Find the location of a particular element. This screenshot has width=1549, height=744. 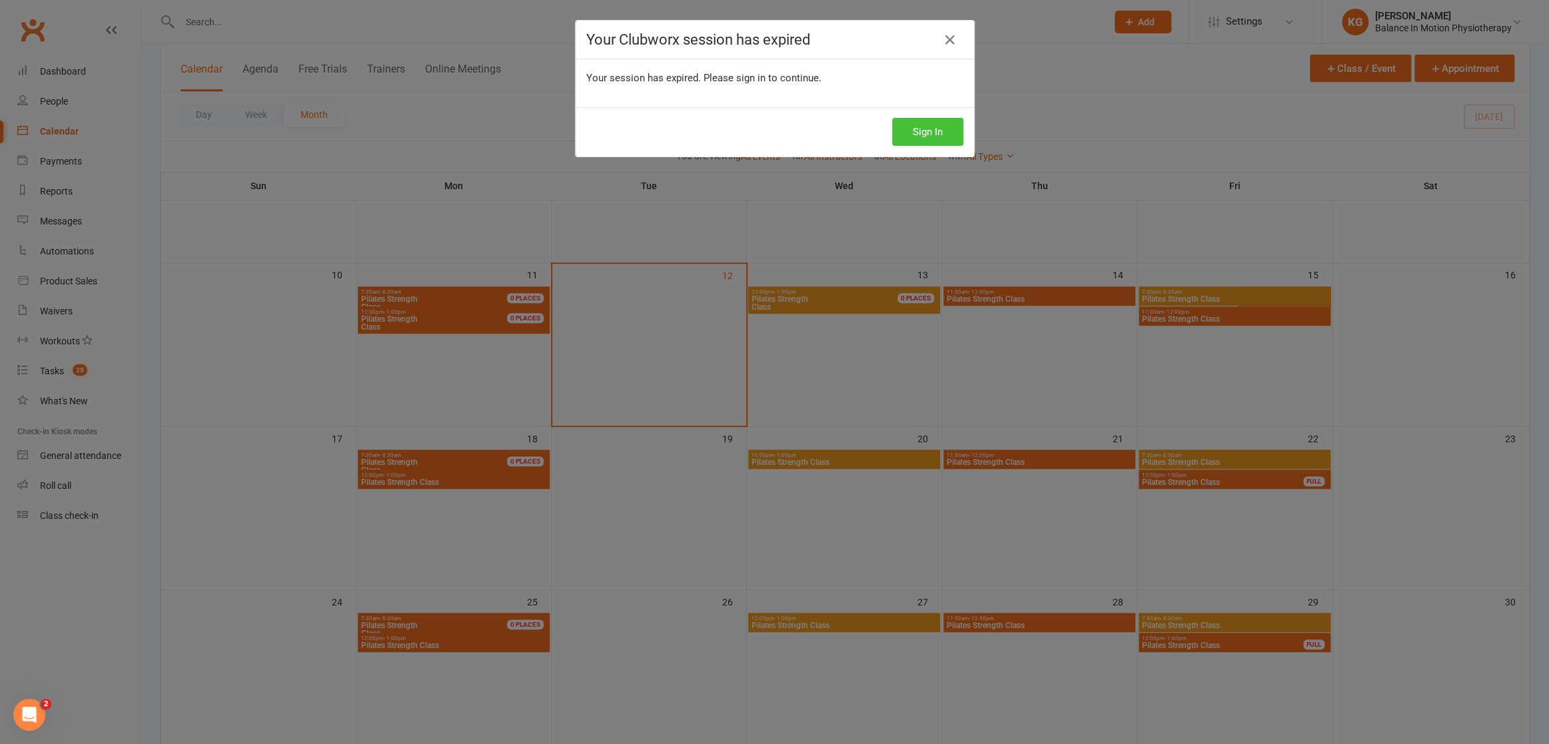

span: 2 is located at coordinates (46, 704).